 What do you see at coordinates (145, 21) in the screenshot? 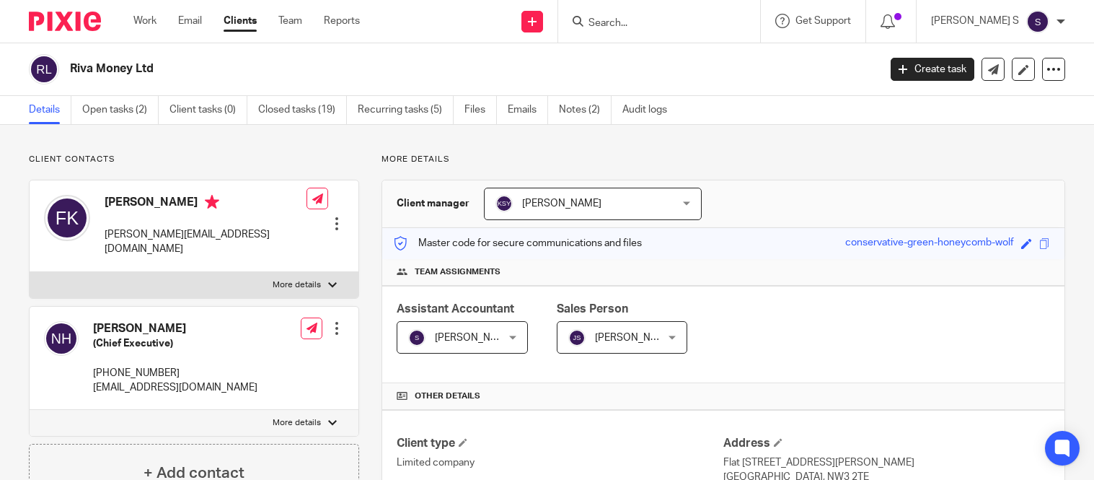
I see `a: Work` at bounding box center [145, 21].